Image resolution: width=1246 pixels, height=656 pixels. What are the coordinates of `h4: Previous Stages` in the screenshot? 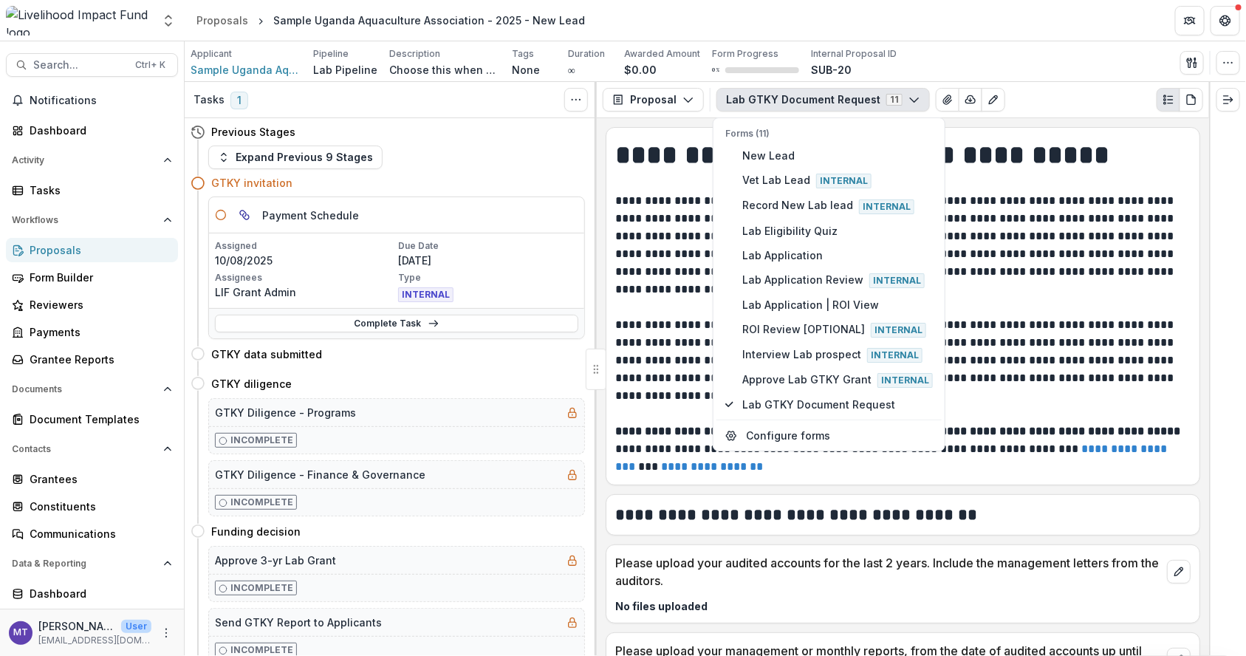 It's located at (253, 132).